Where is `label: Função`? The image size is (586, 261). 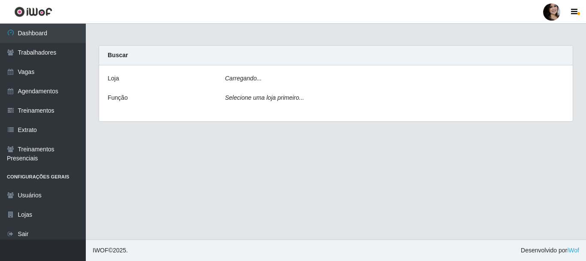 label: Função is located at coordinates (118, 97).